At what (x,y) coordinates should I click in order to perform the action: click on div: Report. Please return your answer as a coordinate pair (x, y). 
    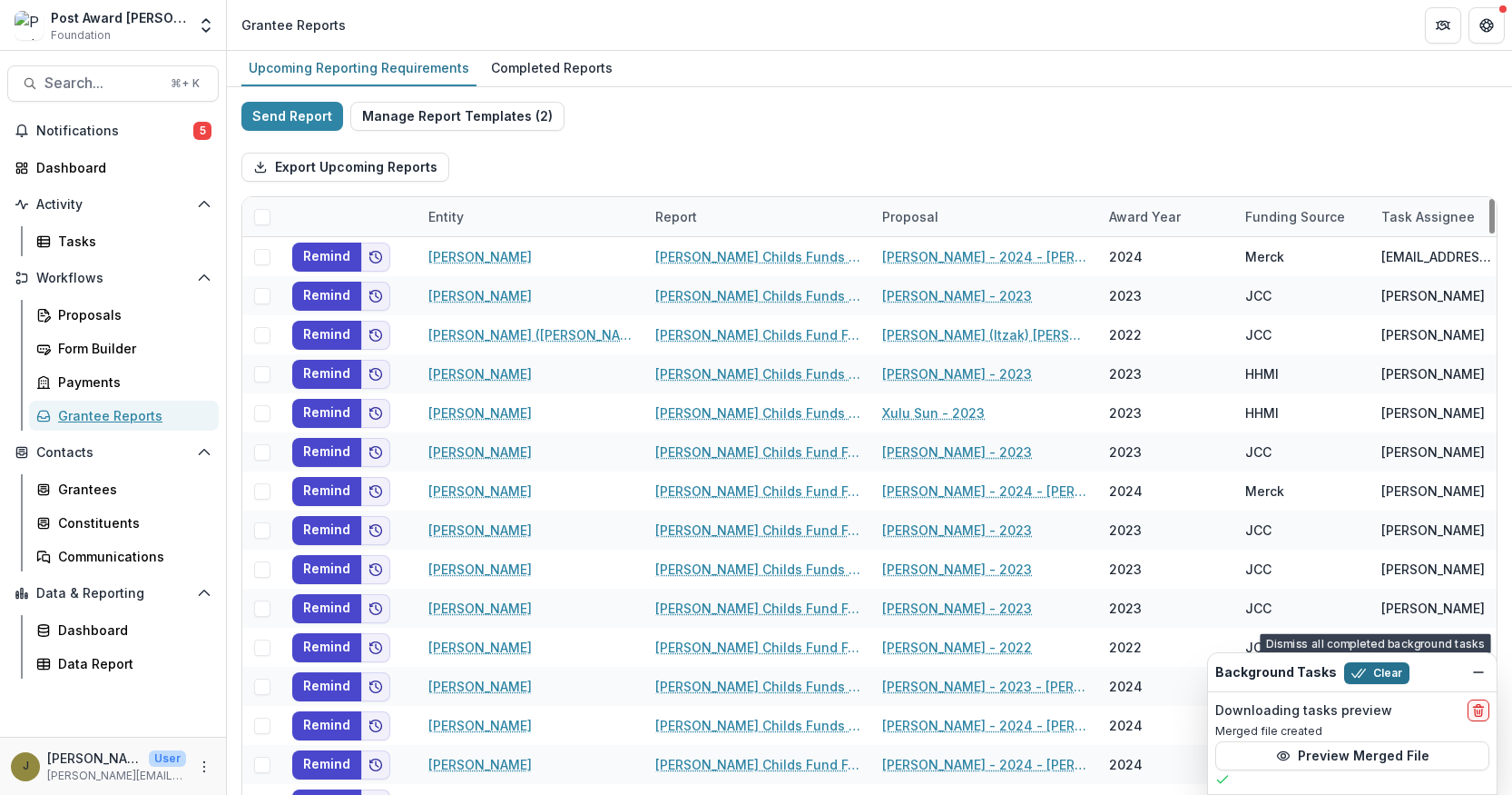
    Looking at the image, I should click on (758, 216).